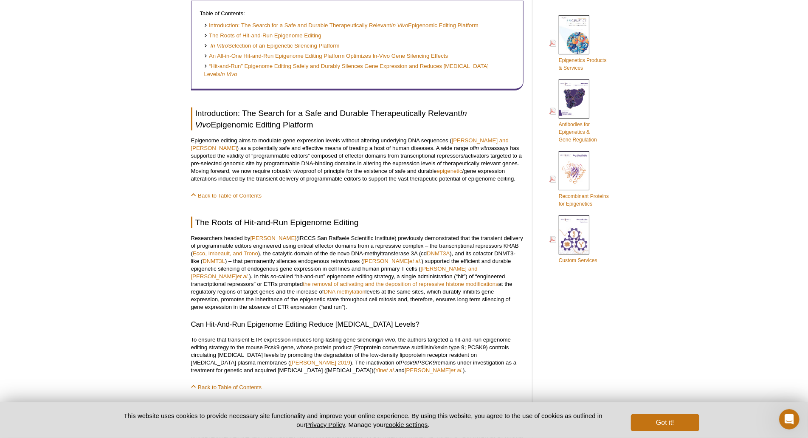  What do you see at coordinates (450, 171) in the screenshot?
I see `a: epigenetic` at bounding box center [450, 171].